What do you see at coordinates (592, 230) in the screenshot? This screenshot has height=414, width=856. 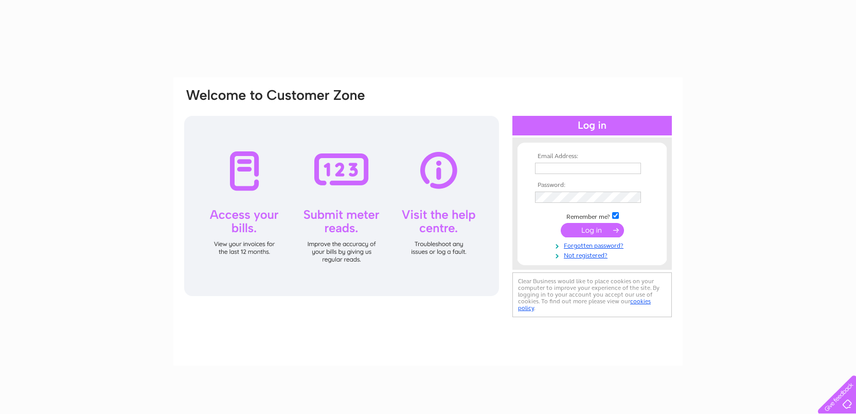 I see `input: Submit` at bounding box center [592, 230].